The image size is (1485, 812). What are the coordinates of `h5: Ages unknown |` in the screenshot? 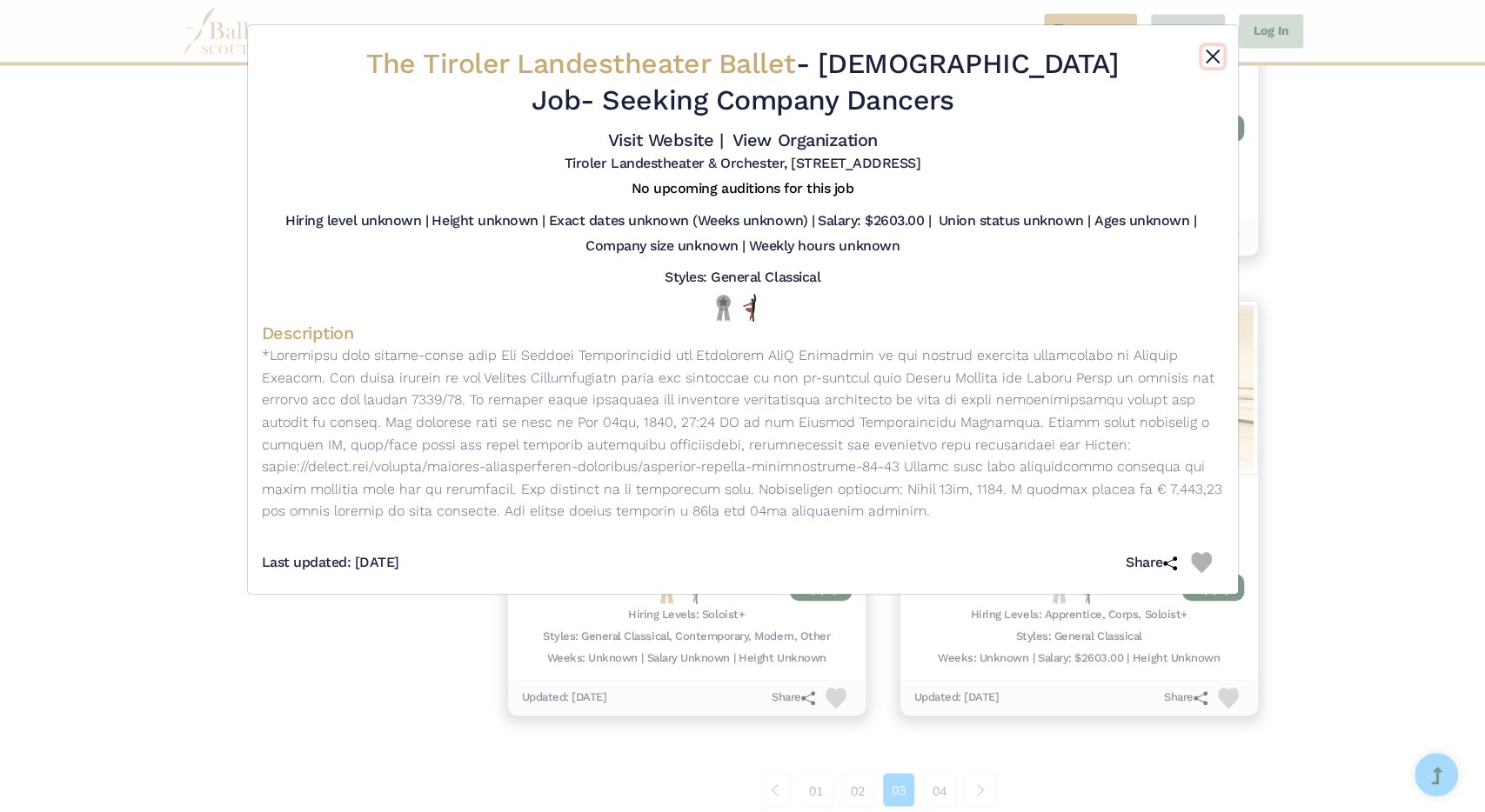 It's located at (1144, 221).